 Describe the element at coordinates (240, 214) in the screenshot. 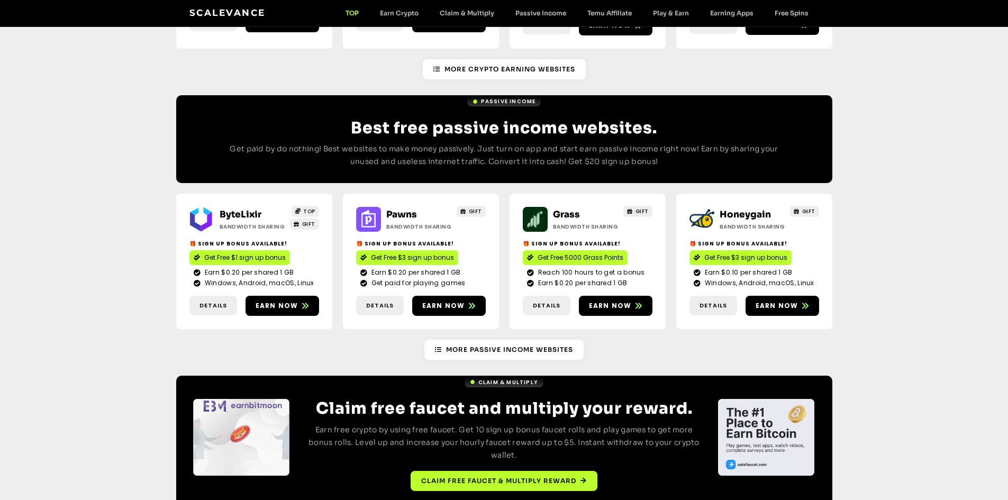

I see `a: ByteLixir` at that location.